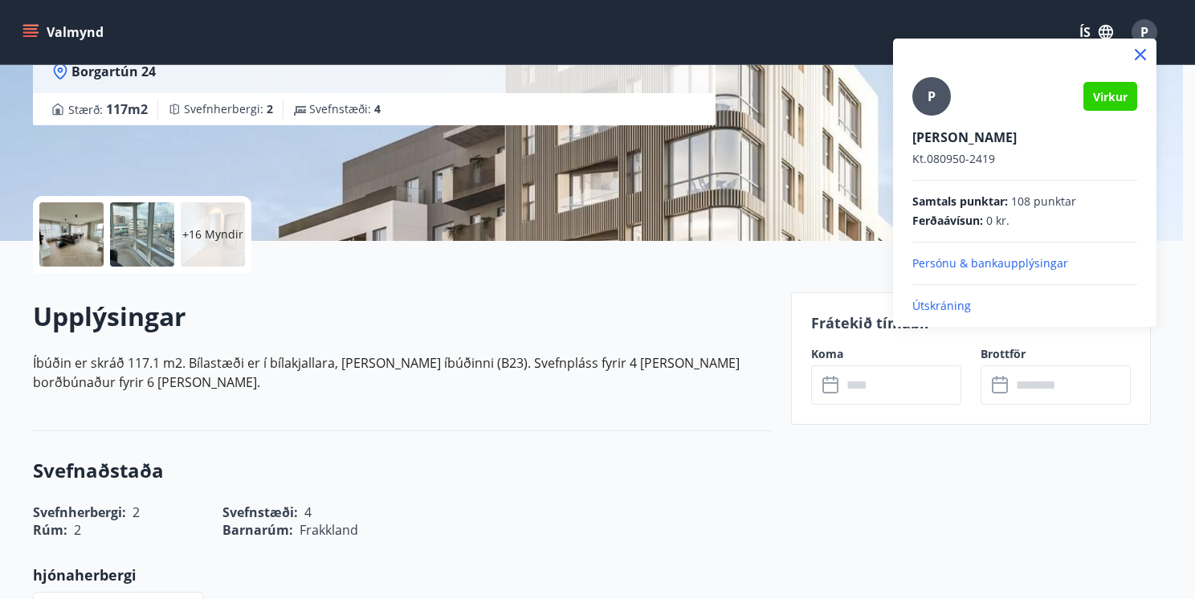  What do you see at coordinates (997, 221) in the screenshot?
I see `span: 0 kr.` at bounding box center [997, 221].